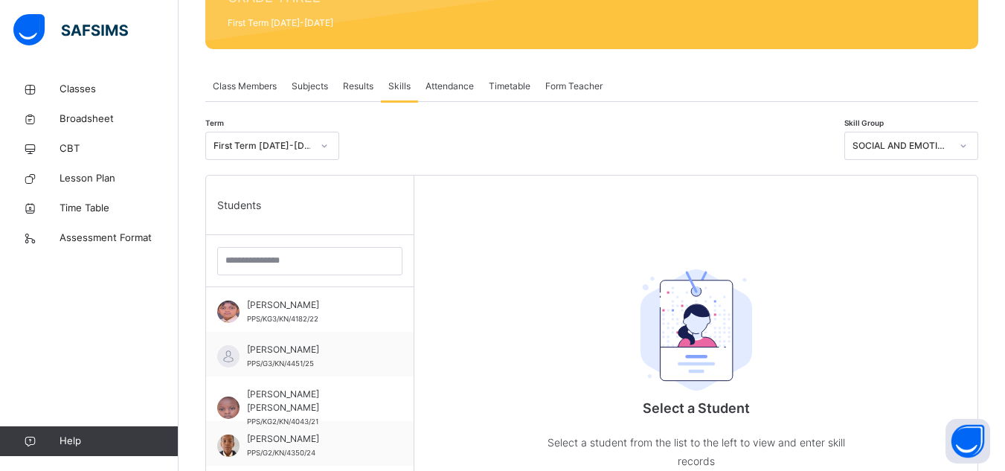 The width and height of the screenshot is (1005, 471). What do you see at coordinates (696, 451) in the screenshot?
I see `p: Select a student from the list to the left to view and enter skill records` at bounding box center [696, 451].